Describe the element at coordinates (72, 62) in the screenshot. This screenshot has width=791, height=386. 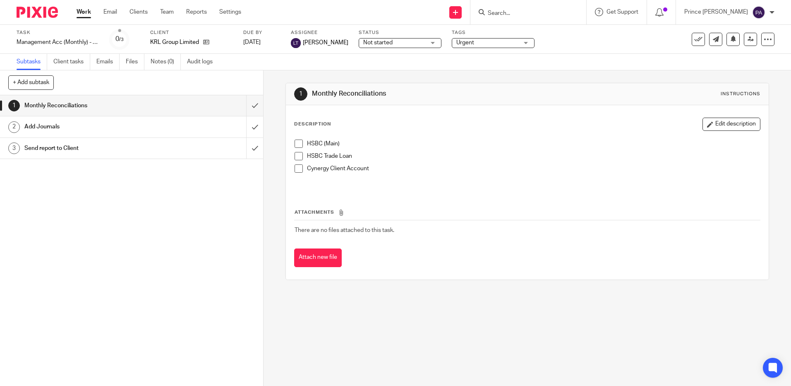
I see `a: Client tasks` at that location.